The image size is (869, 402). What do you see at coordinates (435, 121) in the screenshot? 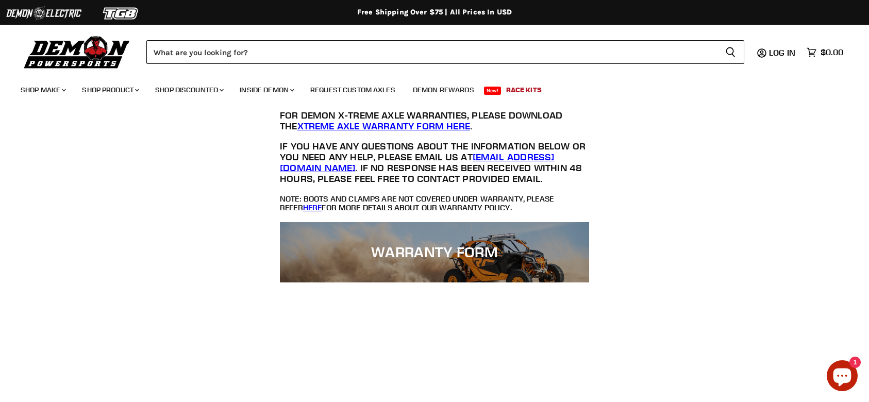
I see `h3: For Demon X-Treme Axle Warranties, please download the .` at bounding box center [435, 121].